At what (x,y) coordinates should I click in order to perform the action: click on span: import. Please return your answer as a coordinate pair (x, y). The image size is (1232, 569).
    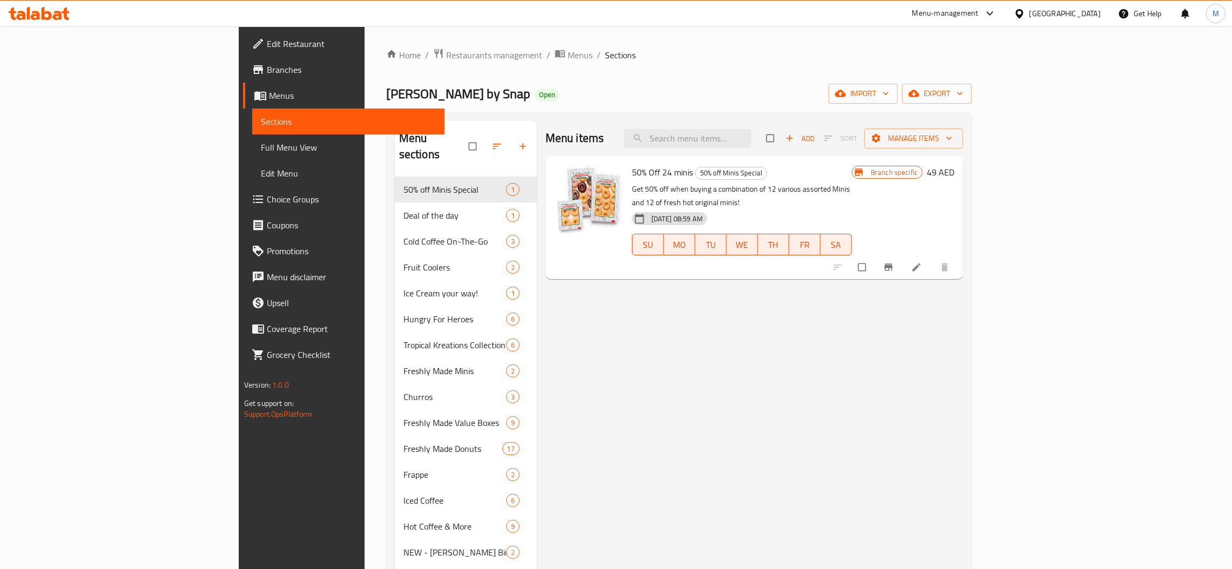
    Looking at the image, I should click on (863, 93).